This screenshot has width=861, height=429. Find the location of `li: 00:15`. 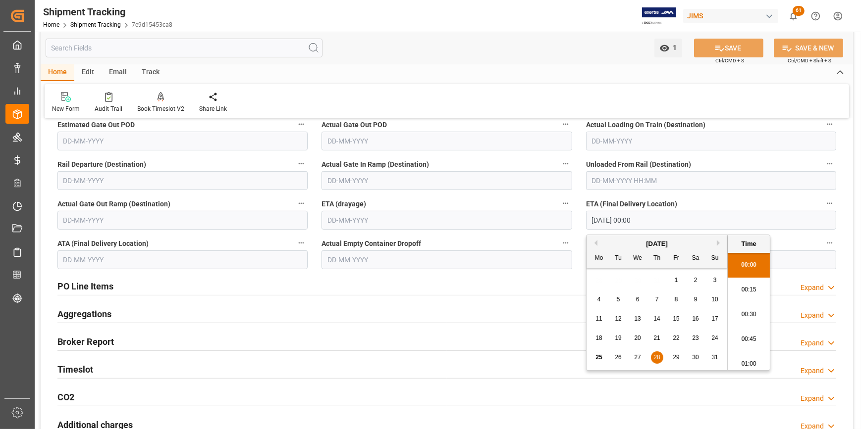

li: 00:15 is located at coordinates (748, 290).